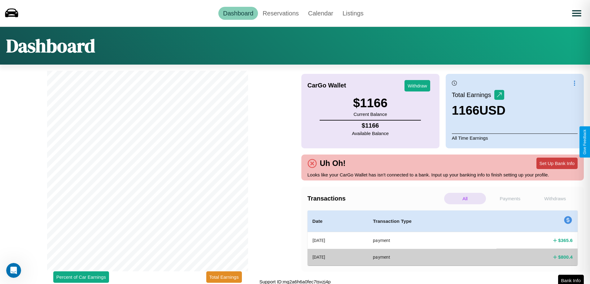  Describe the element at coordinates (584, 142) in the screenshot. I see `div: Give Feedback` at that location.